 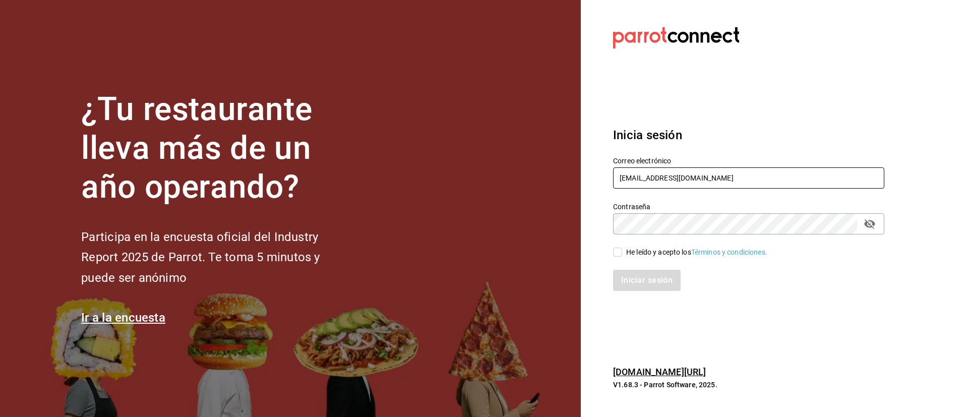 I want to click on a: Términos y condiciones., so click(x=729, y=252).